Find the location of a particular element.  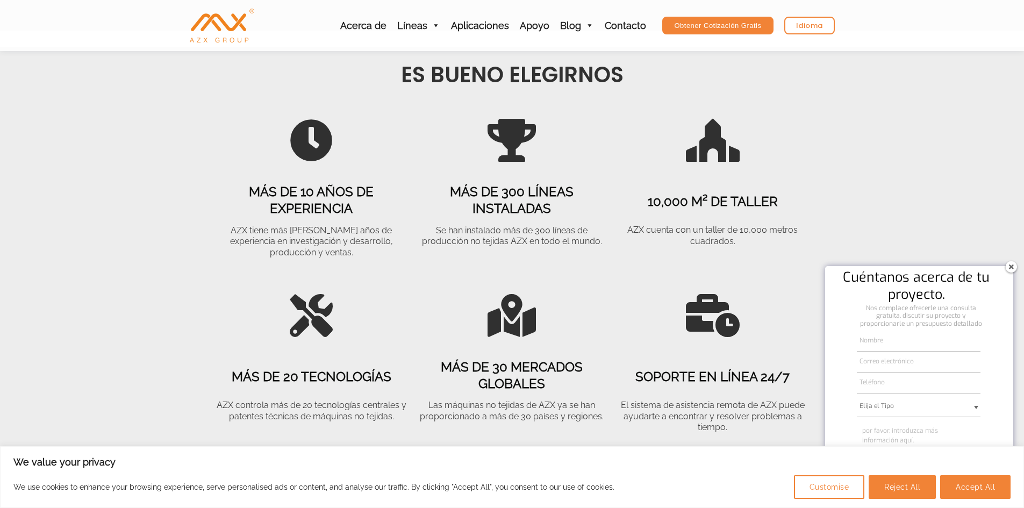

p: AZX controla más de 20 tecnologías centrales y patentes técnicas de máquinas no tejidas. is located at coordinates (311, 411).